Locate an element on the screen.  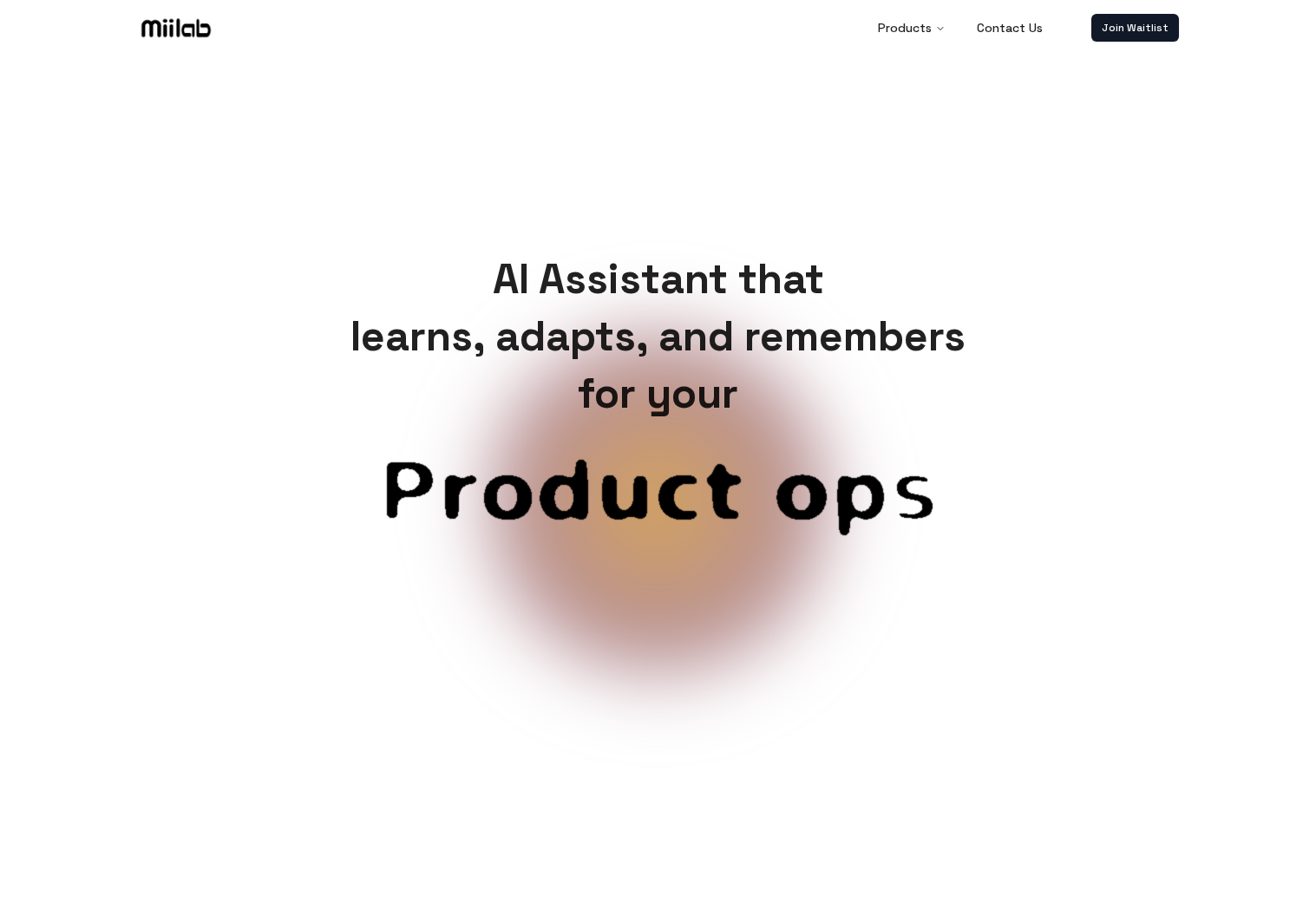
button: Products is located at coordinates (912, 28).